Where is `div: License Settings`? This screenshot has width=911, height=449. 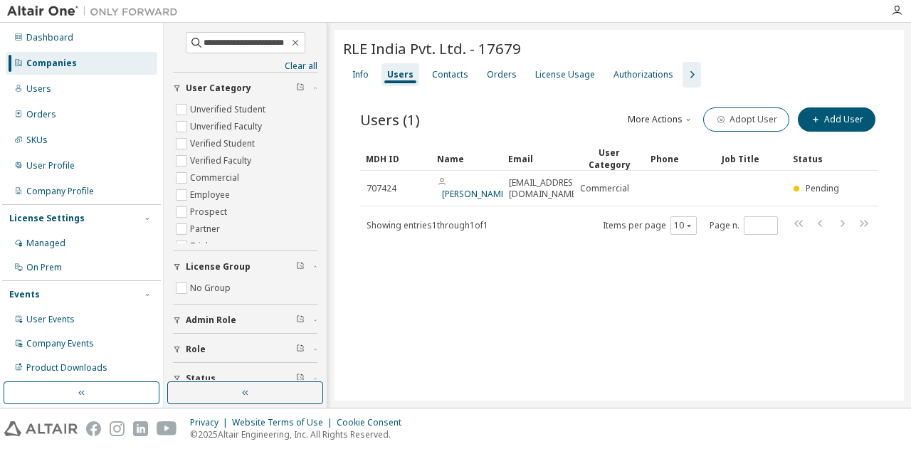
div: License Settings is located at coordinates (47, 219).